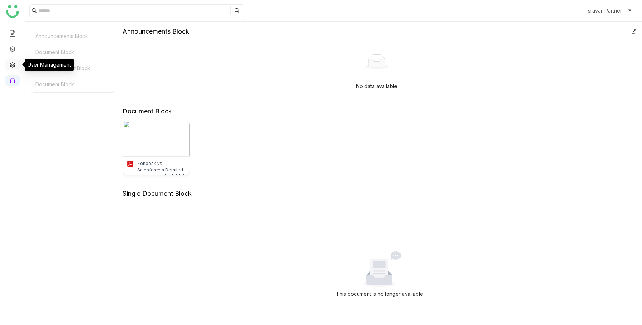 The width and height of the screenshot is (642, 325). What do you see at coordinates (377, 86) in the screenshot?
I see `p: No data available` at bounding box center [377, 86].